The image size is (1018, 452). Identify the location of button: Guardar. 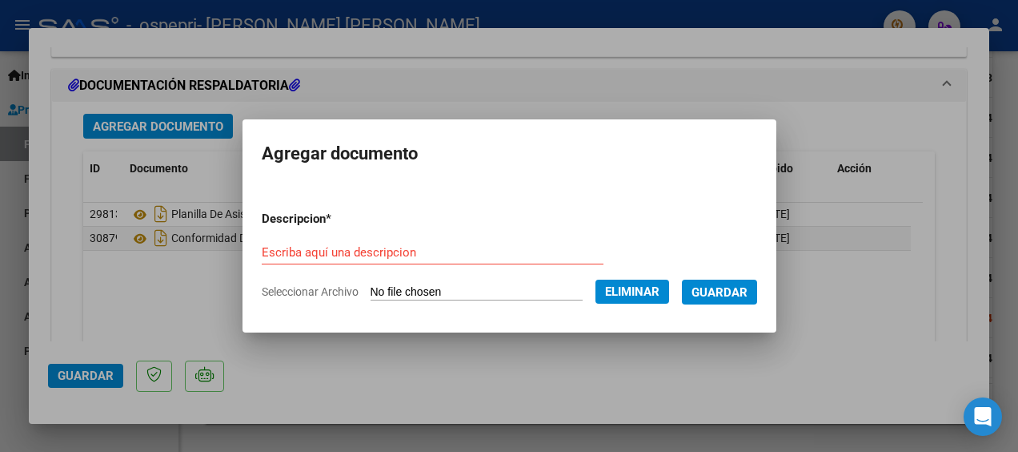
(720, 291).